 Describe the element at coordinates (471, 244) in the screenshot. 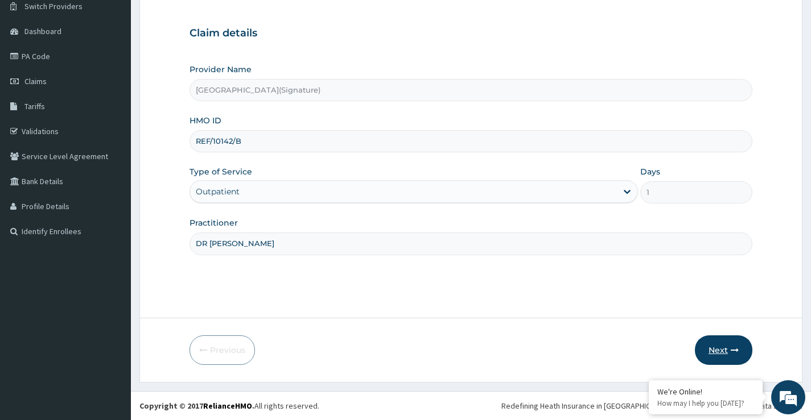

I see `input: Enter Name` at that location.